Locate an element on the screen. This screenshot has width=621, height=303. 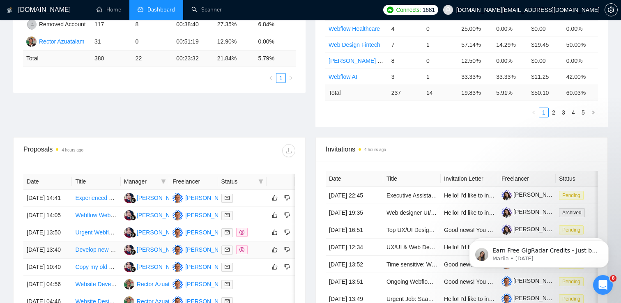
a: Top UX/UI Designer for Curated Web Directory MVP (Desktop & Mobile) is located at coordinates (478, 230).